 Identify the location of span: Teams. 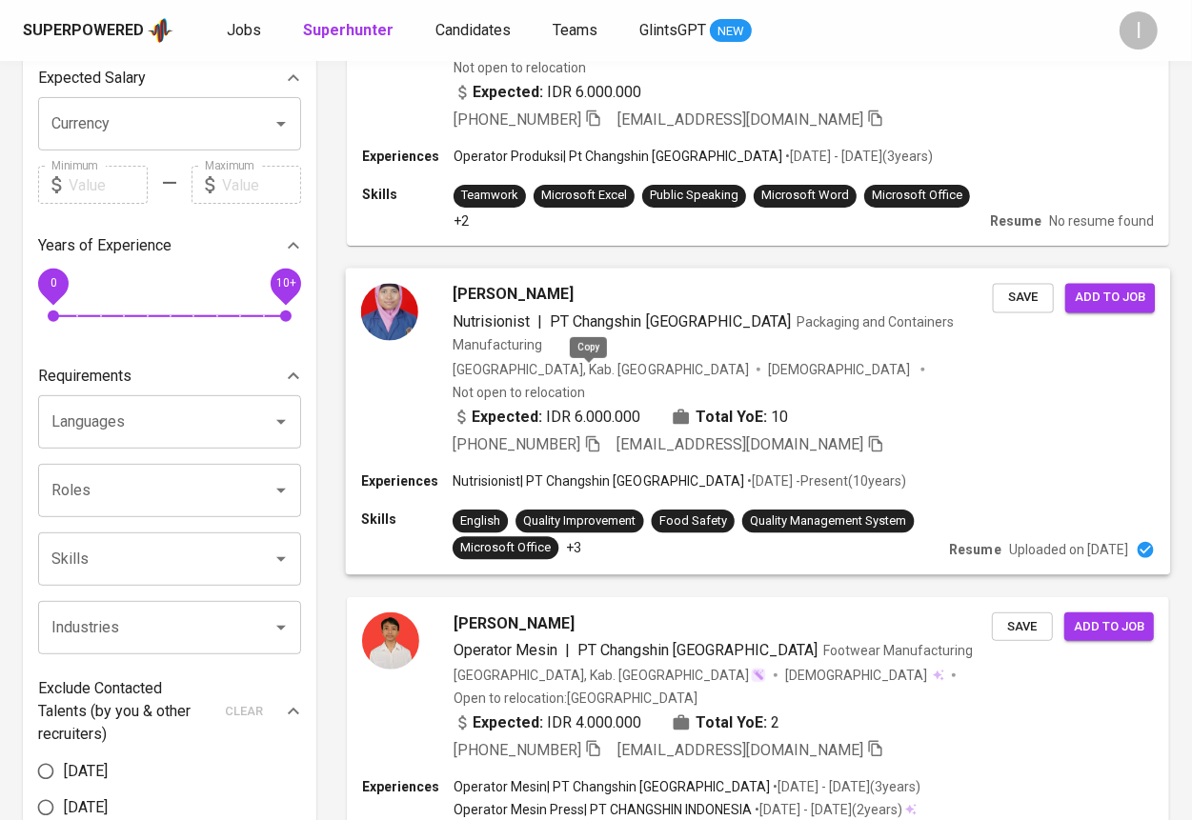
(574, 30).